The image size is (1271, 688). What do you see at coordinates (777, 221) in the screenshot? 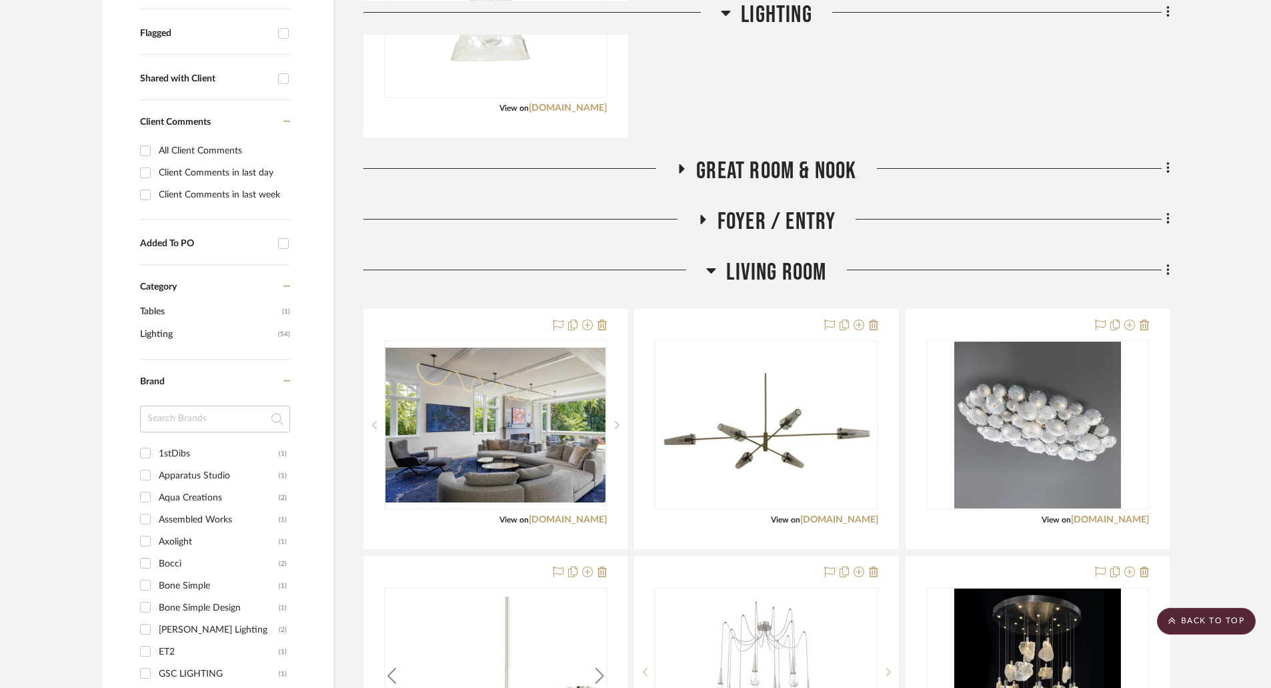
I see `span: Foyer / Entry` at bounding box center [777, 221].